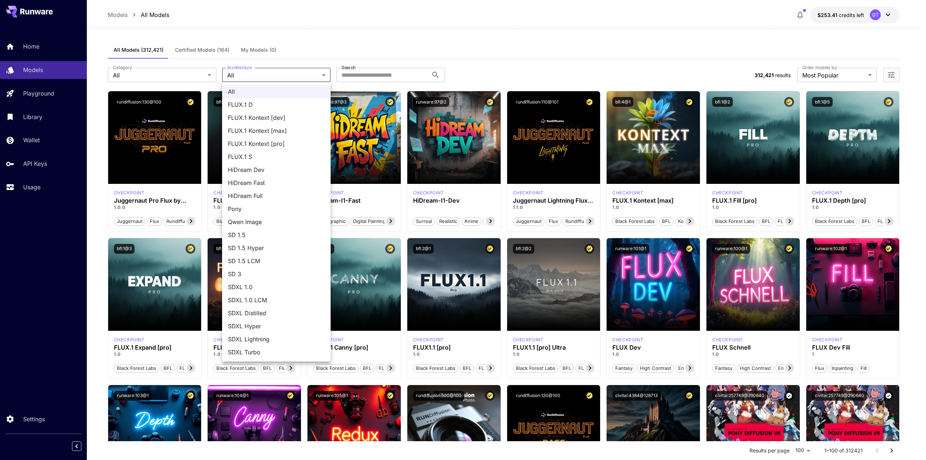 This screenshot has height=460, width=926. What do you see at coordinates (276, 209) in the screenshot?
I see `span: Pony` at bounding box center [276, 209].